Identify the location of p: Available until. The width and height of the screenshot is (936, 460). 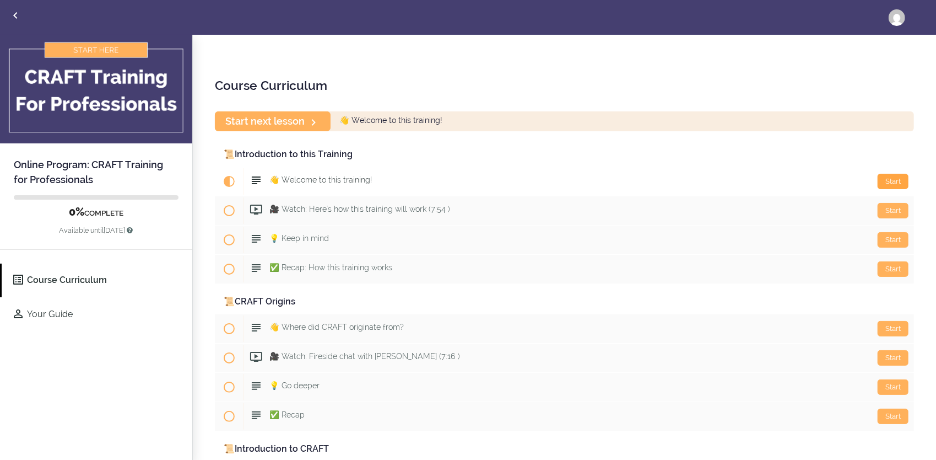
(96, 227).